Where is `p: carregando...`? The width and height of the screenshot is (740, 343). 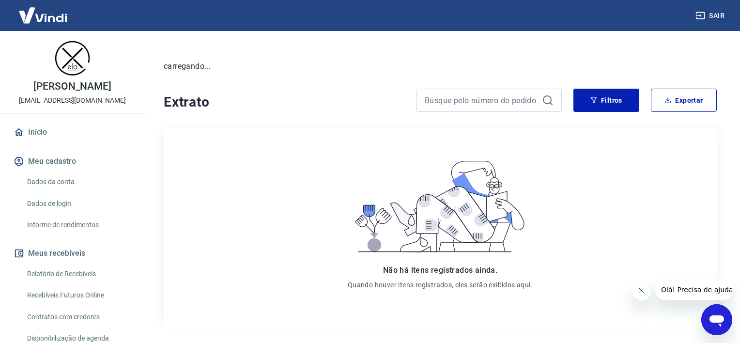 p: carregando... is located at coordinates (440, 66).